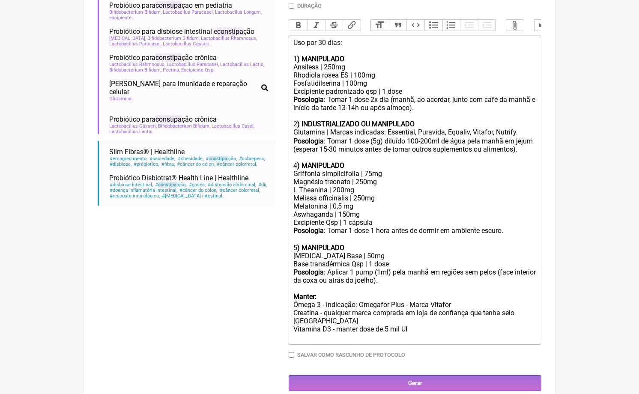  What do you see at coordinates (543, 25) in the screenshot?
I see `button: Undo` at bounding box center [543, 25].